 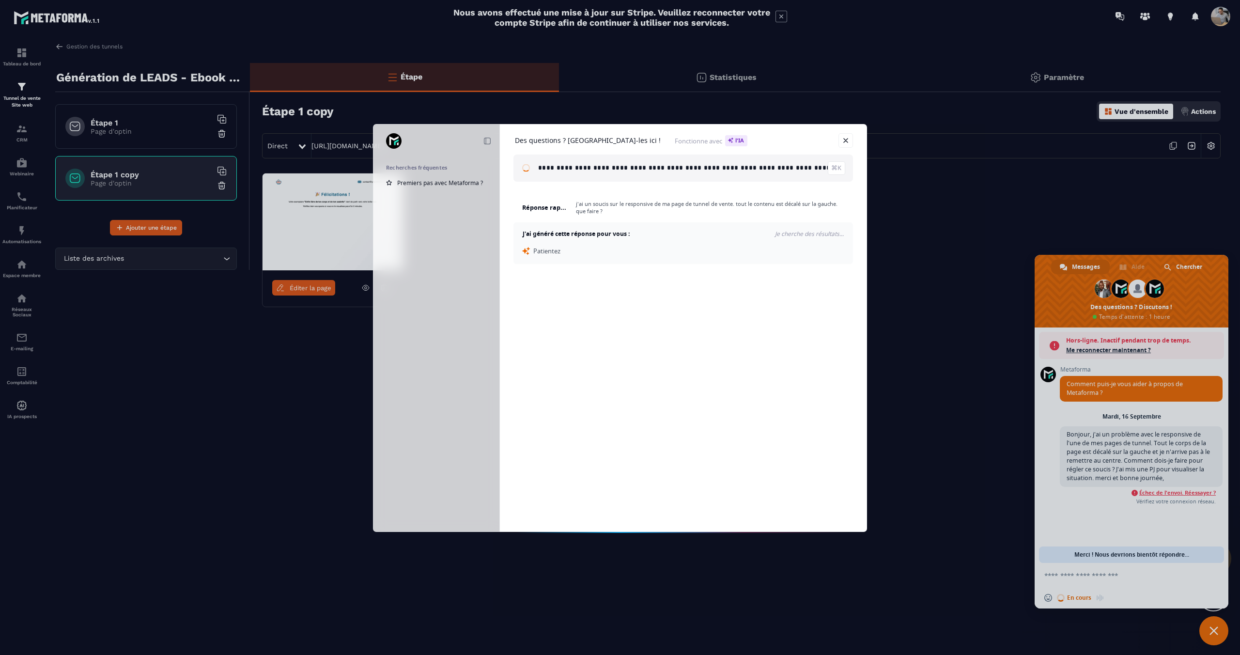 What do you see at coordinates (547, 251) in the screenshot?
I see `span: Patientez` at bounding box center [547, 251].